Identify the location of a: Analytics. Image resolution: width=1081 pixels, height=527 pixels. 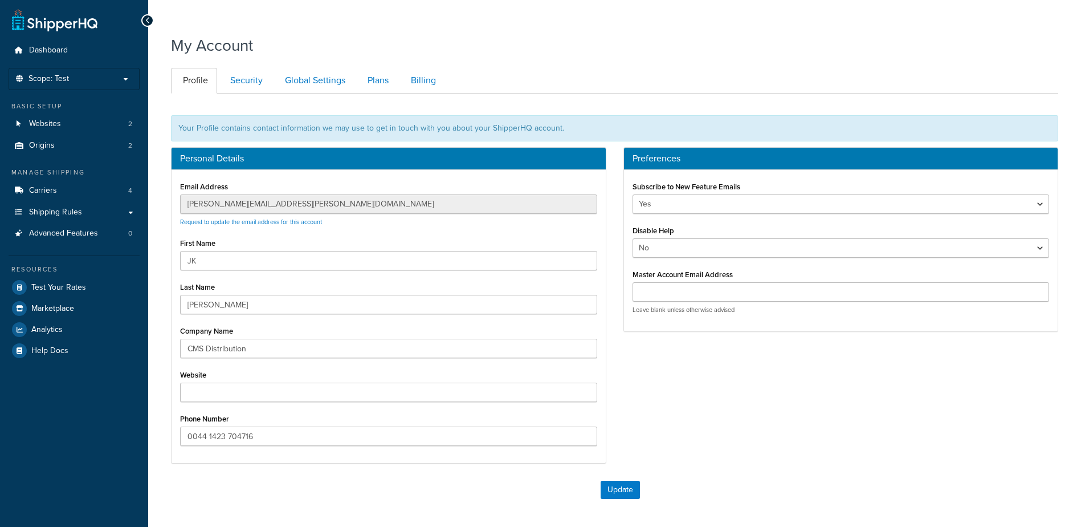
(74, 329).